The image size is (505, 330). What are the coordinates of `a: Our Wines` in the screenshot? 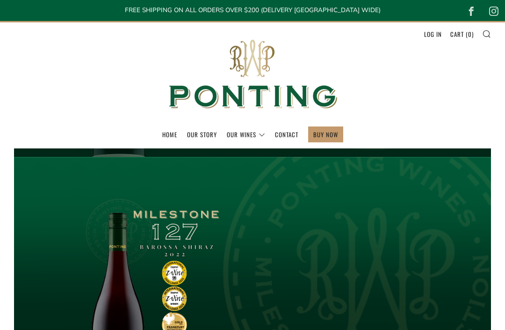 It's located at (246, 135).